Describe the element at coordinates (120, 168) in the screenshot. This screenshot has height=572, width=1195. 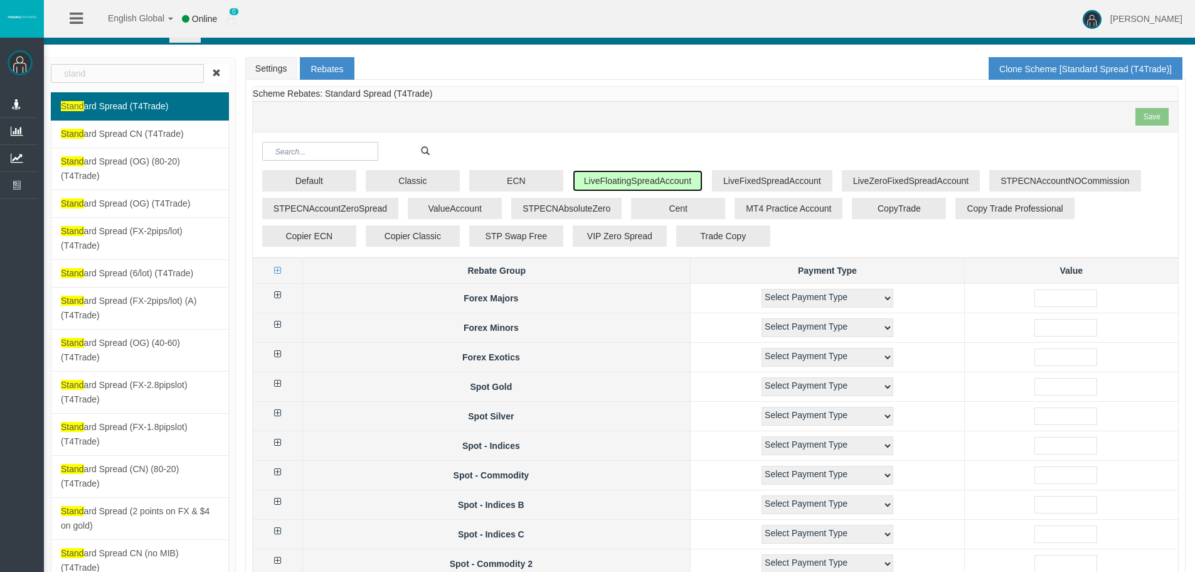
I see `span: ard Spread (OG) (80-20) (T4Trade)` at that location.